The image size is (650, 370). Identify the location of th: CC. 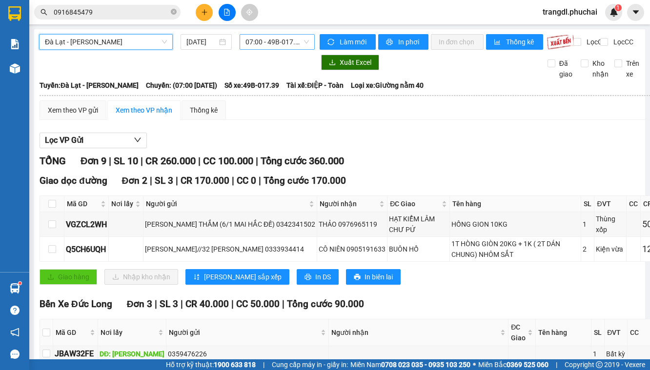
(633, 204).